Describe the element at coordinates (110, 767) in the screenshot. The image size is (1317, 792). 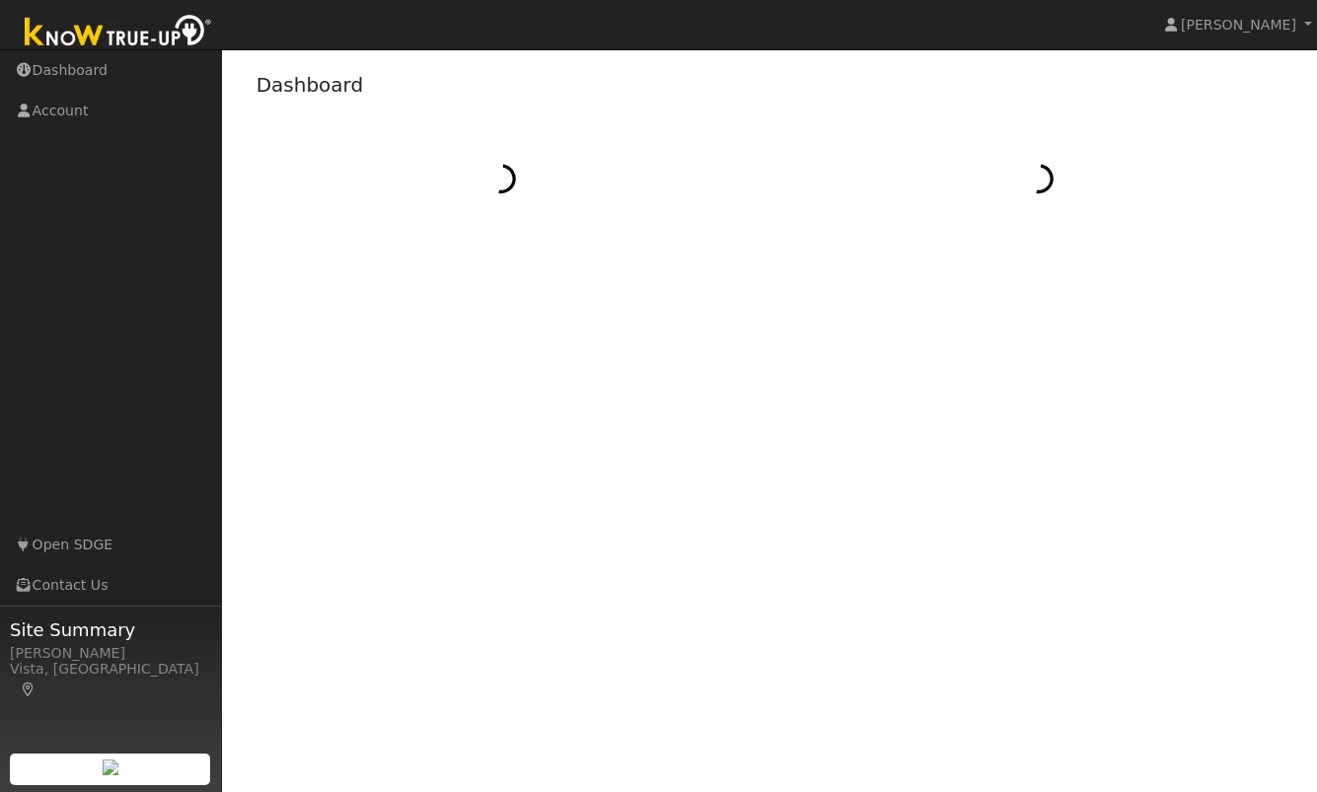
I see `img: retrieve` at that location.